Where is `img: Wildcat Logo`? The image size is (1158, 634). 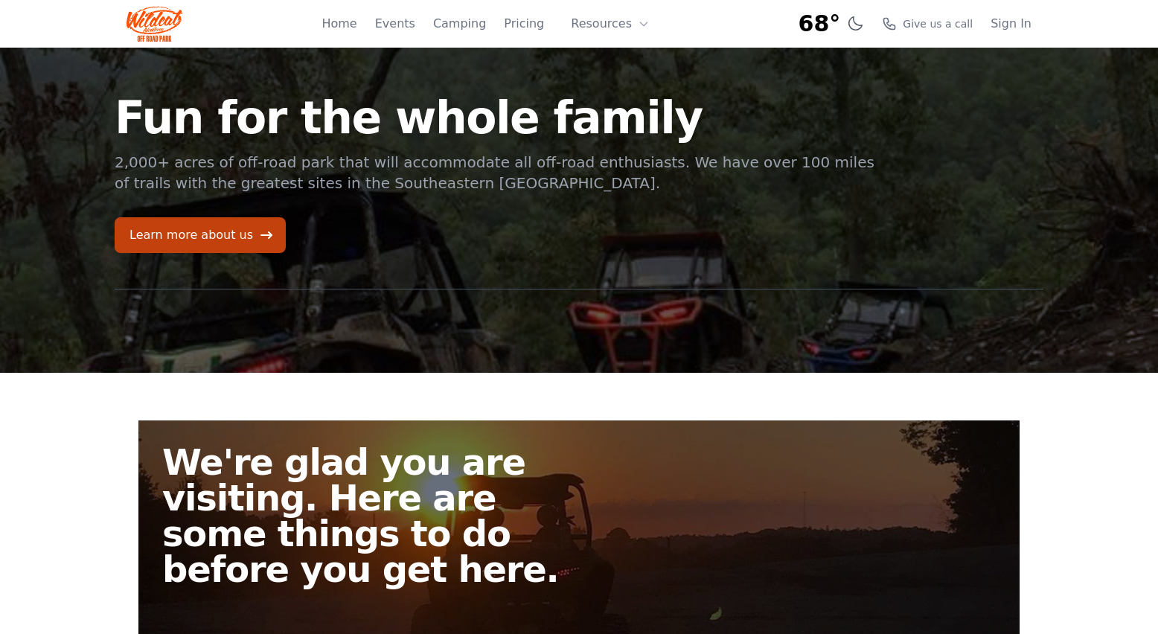
img: Wildcat Logo is located at coordinates (154, 24).